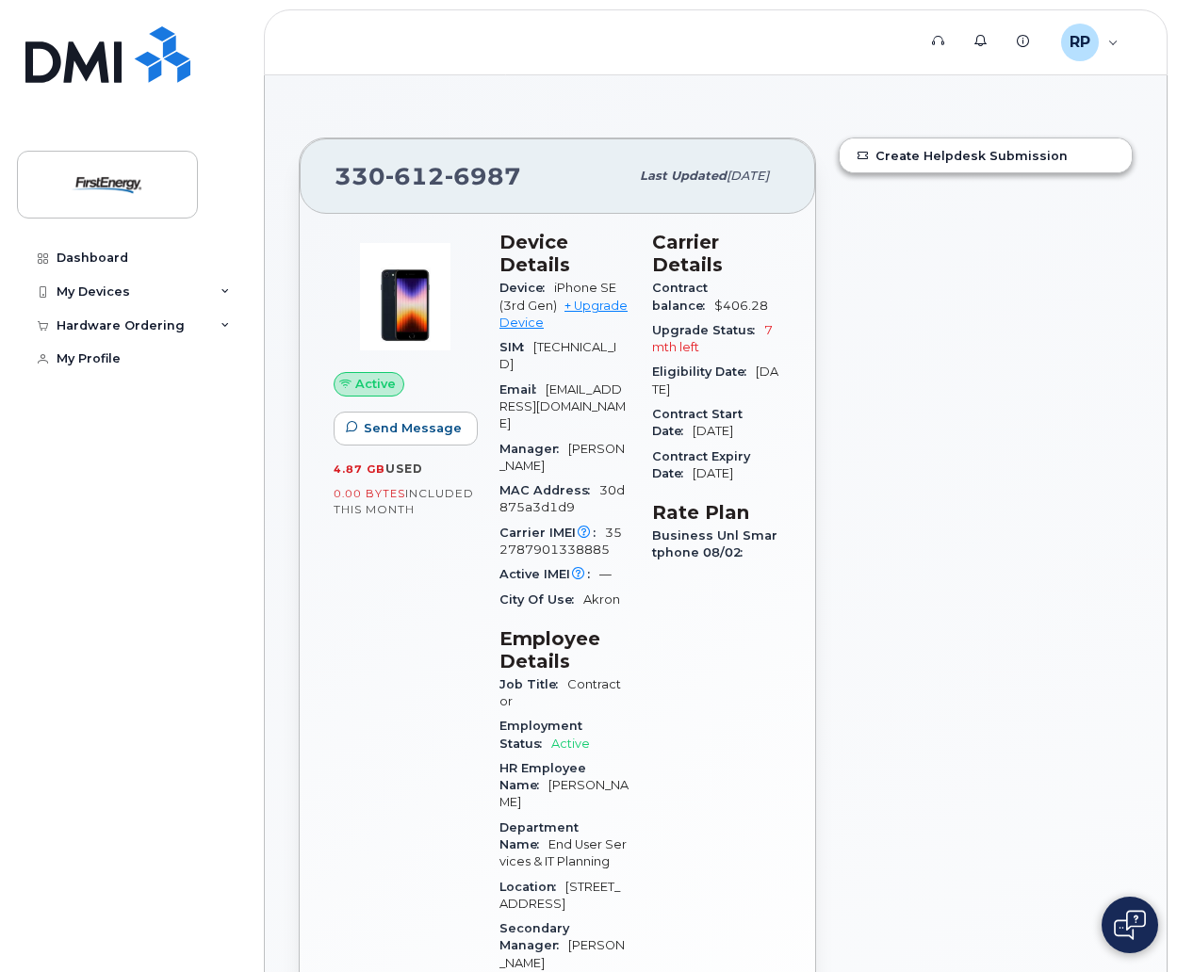  Describe the element at coordinates (534, 937) in the screenshot. I see `span: Secondary Manager` at that location.